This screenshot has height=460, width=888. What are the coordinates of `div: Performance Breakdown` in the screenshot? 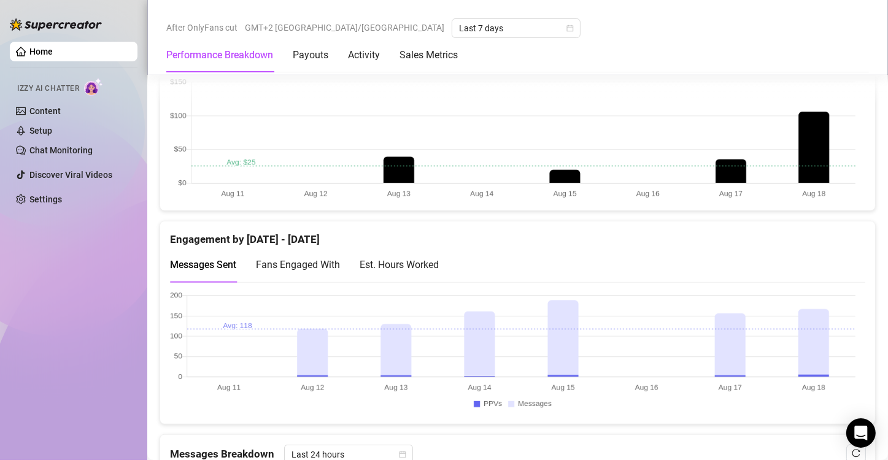 It's located at (220, 55).